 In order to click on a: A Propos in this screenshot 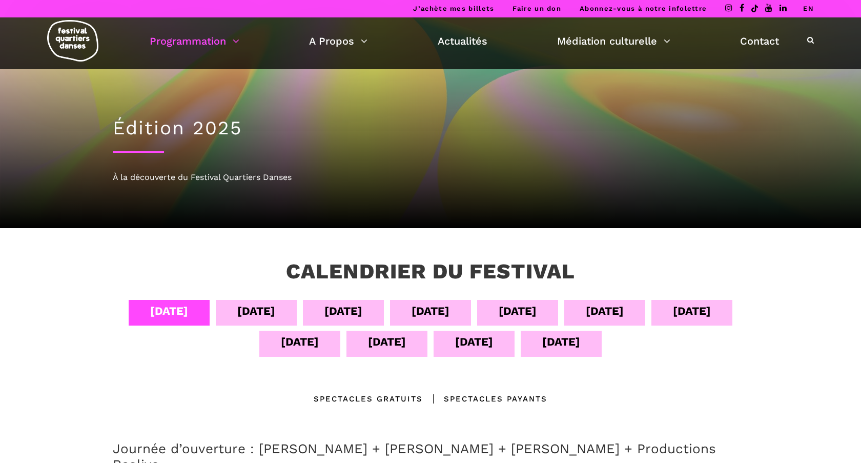, I will do `click(338, 41)`.